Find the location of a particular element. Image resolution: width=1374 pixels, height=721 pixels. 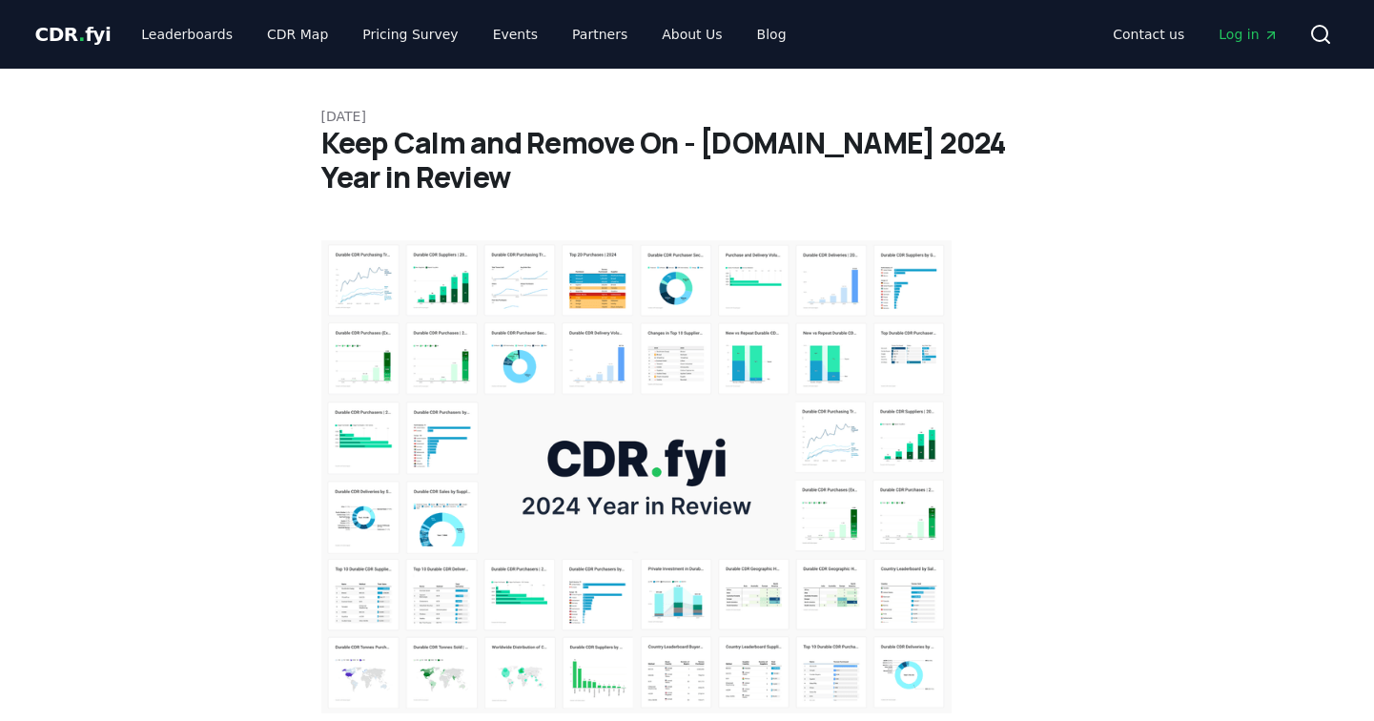

a: Leaderboards is located at coordinates (187, 34).